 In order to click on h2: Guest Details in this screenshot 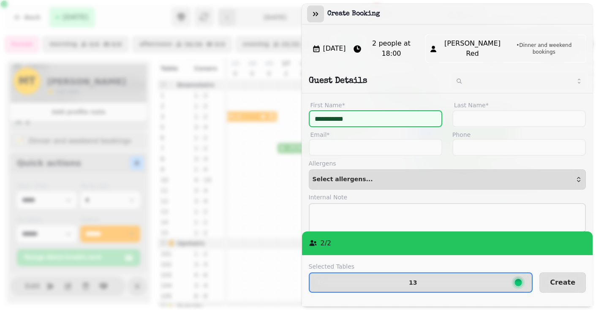, I will do `click(377, 81)`.